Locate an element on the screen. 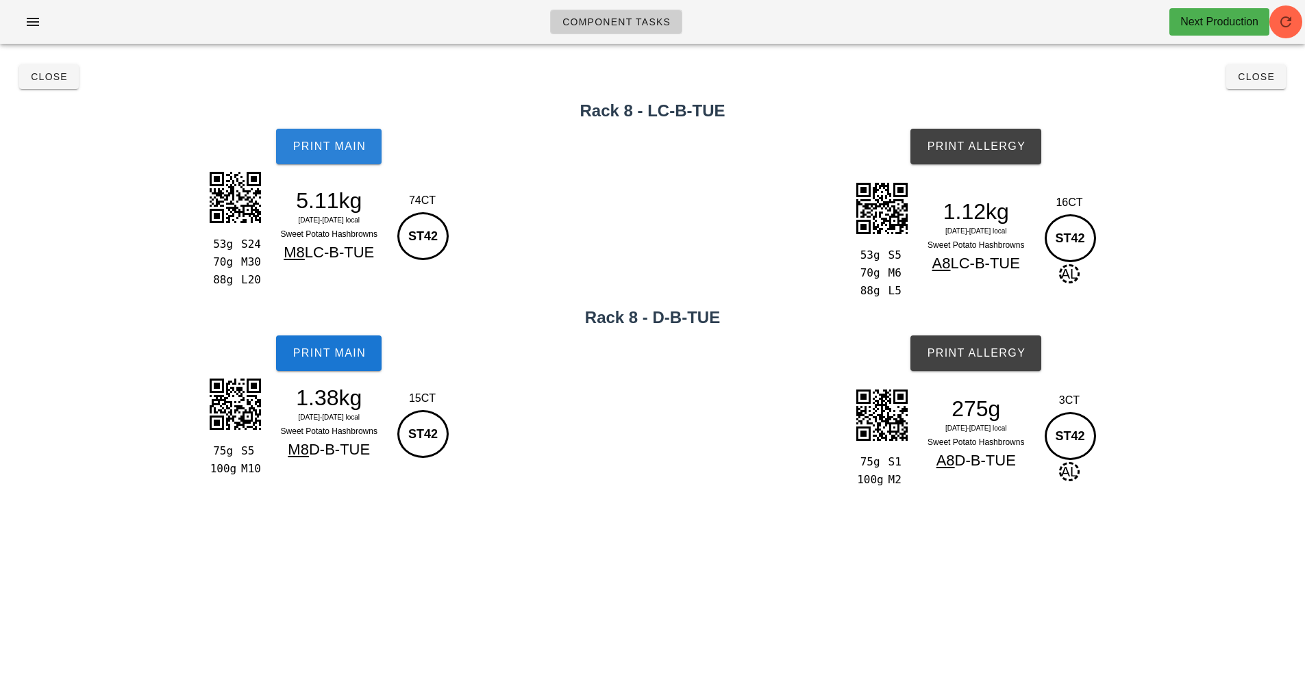 Image resolution: width=1305 pixels, height=677 pixels. div: L20 is located at coordinates (249, 280).